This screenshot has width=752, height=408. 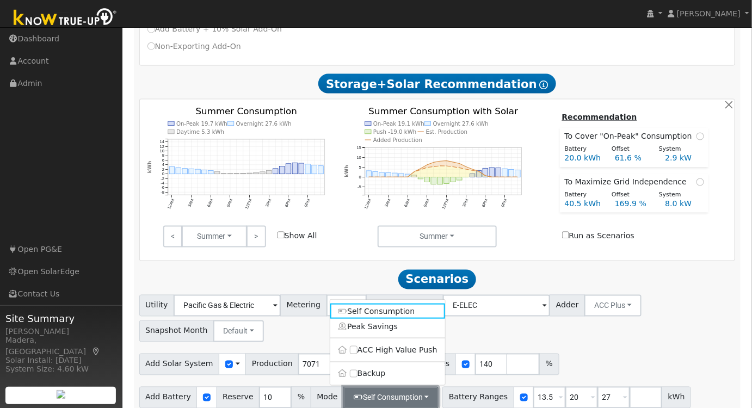 What do you see at coordinates (163, 156) in the screenshot?
I see `text: 8` at bounding box center [163, 156].